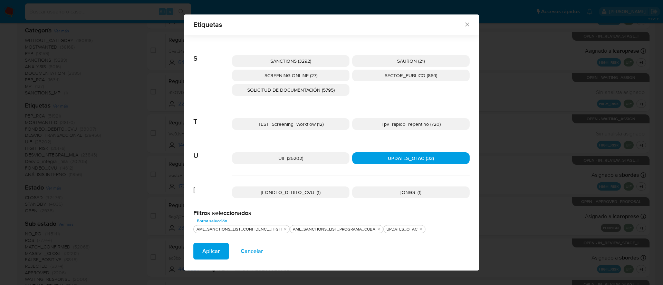  Describe the element at coordinates (291, 124) in the screenshot. I see `div: TEST_Screening_Workflow (12)` at that location.